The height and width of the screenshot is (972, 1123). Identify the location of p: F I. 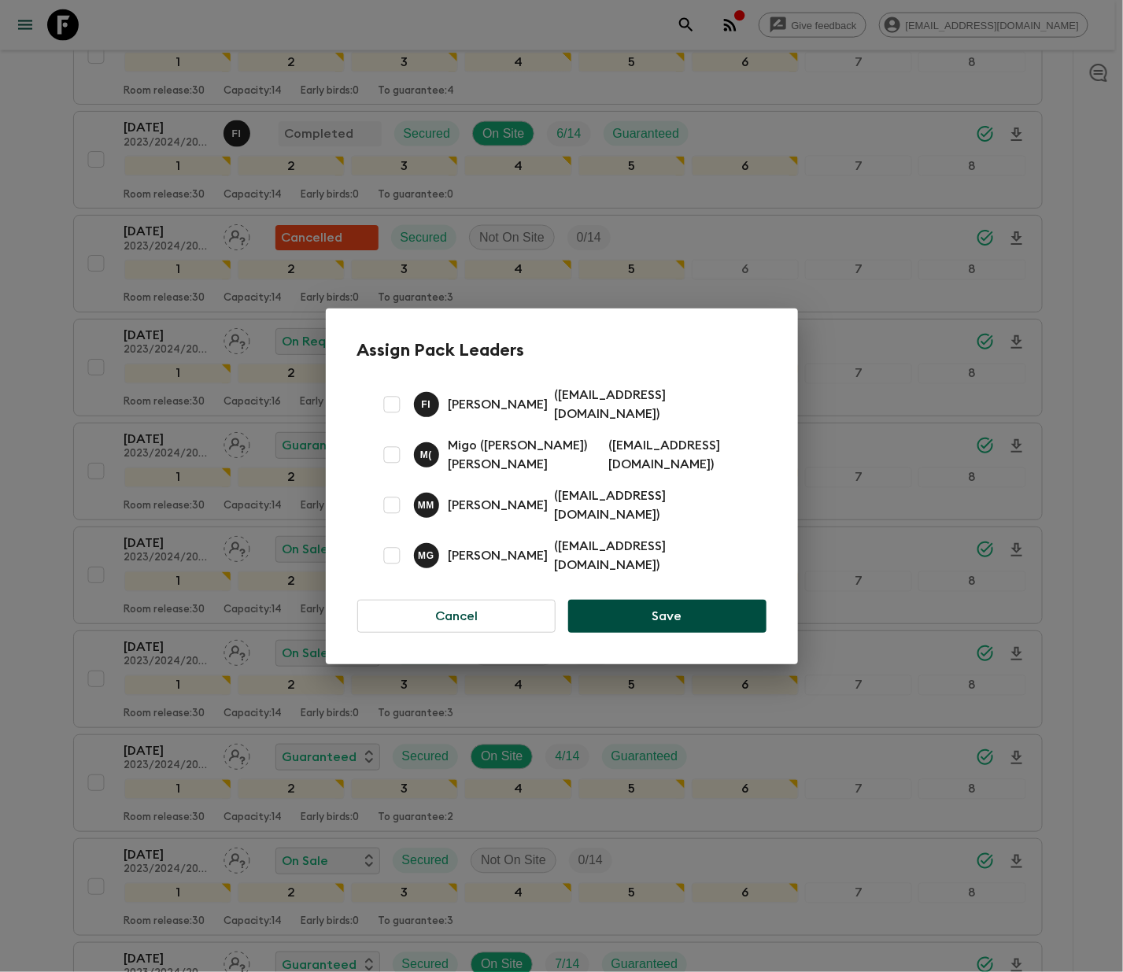
(427, 405).